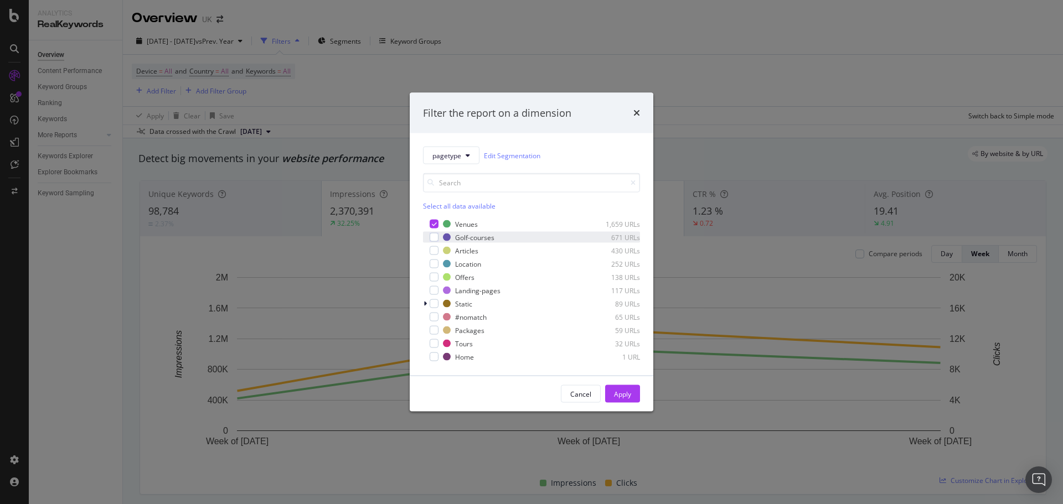 The image size is (1063, 504). I want to click on div: Cancel, so click(581, 394).